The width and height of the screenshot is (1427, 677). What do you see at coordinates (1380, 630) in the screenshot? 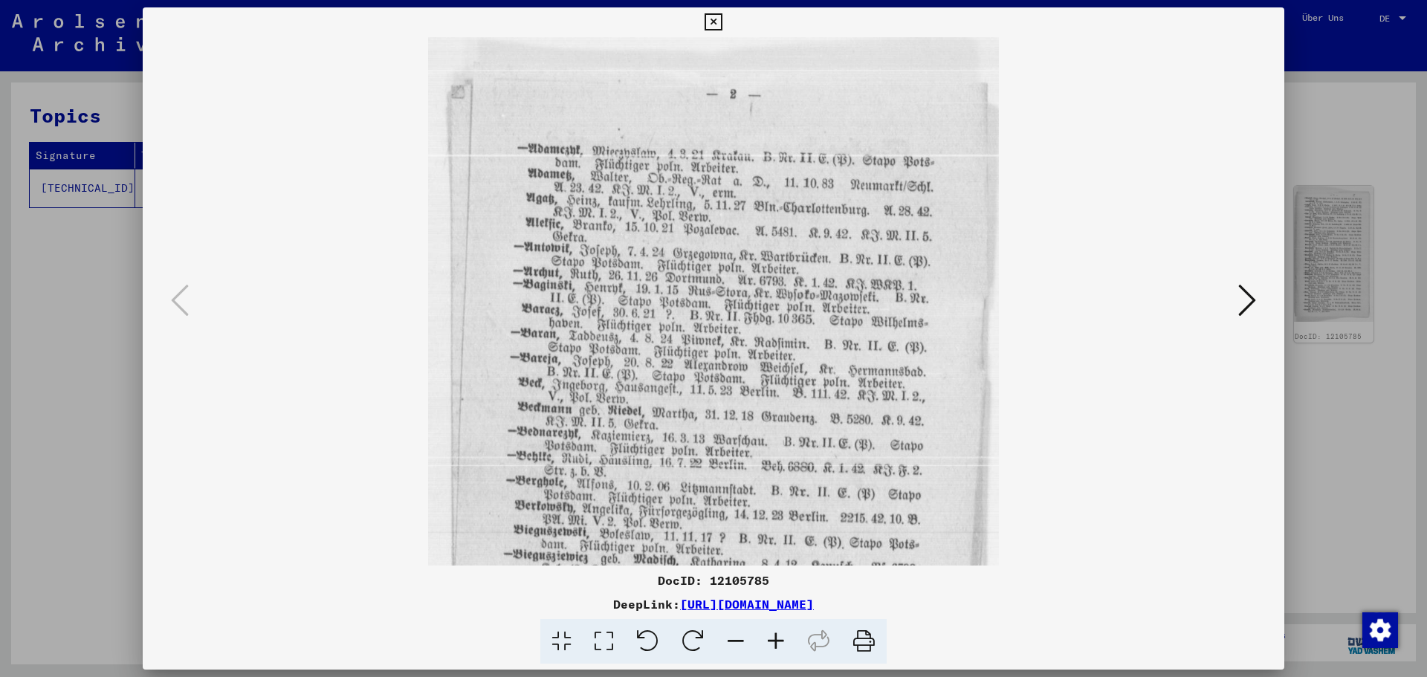
I see `img: Zustimmung ändern` at bounding box center [1380, 630].